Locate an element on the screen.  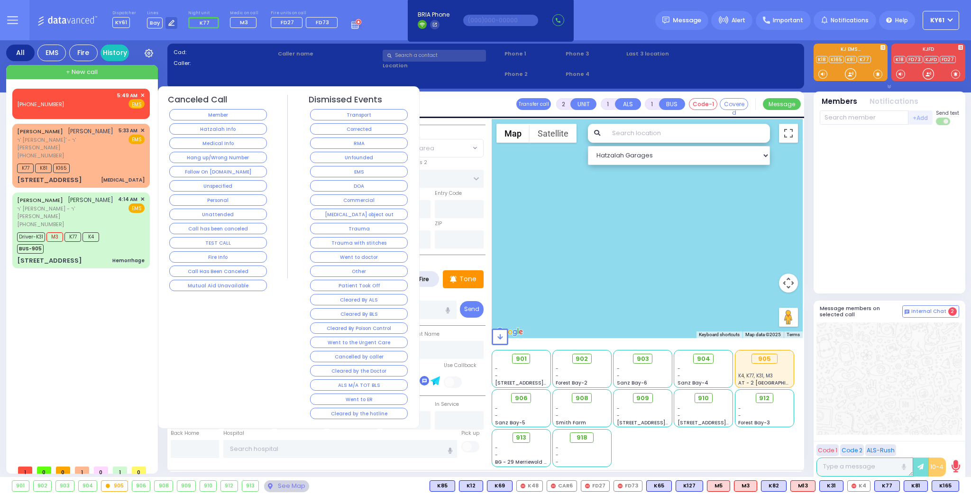
img: comment-alt.png is located at coordinates (907, 312).